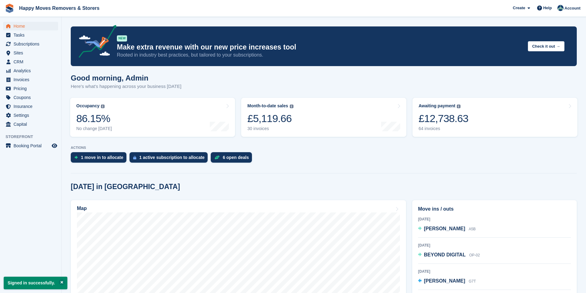  Describe the element at coordinates (170, 159) in the screenshot. I see `a: 1 active subscription to allocate` at that location.